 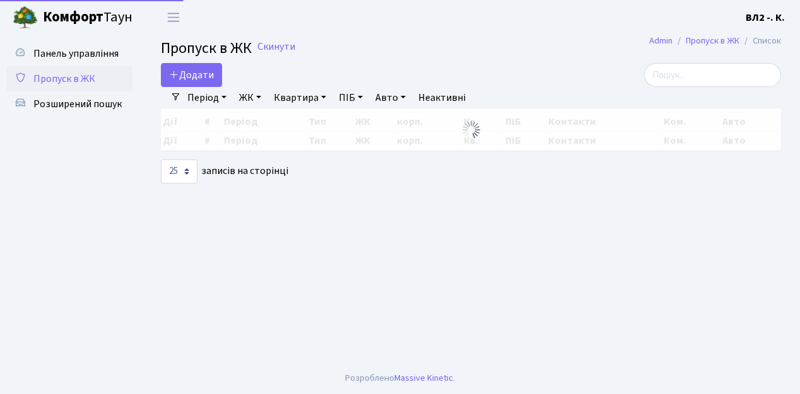 What do you see at coordinates (423, 378) in the screenshot?
I see `a: Massive Kinetic` at bounding box center [423, 378].